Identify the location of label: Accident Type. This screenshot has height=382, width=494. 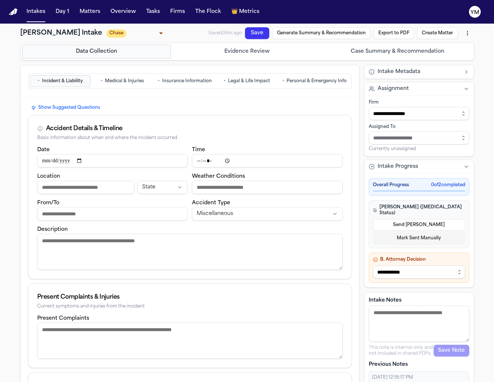
(211, 203).